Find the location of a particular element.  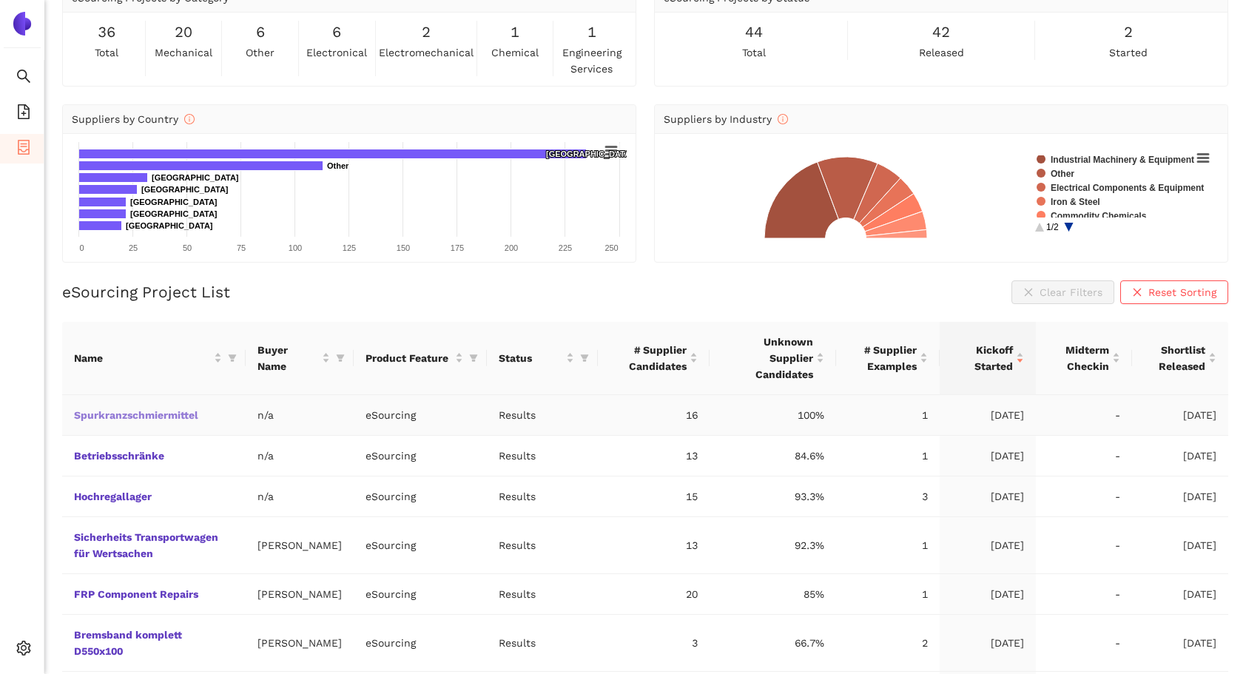

td: 15 is located at coordinates (654, 497).